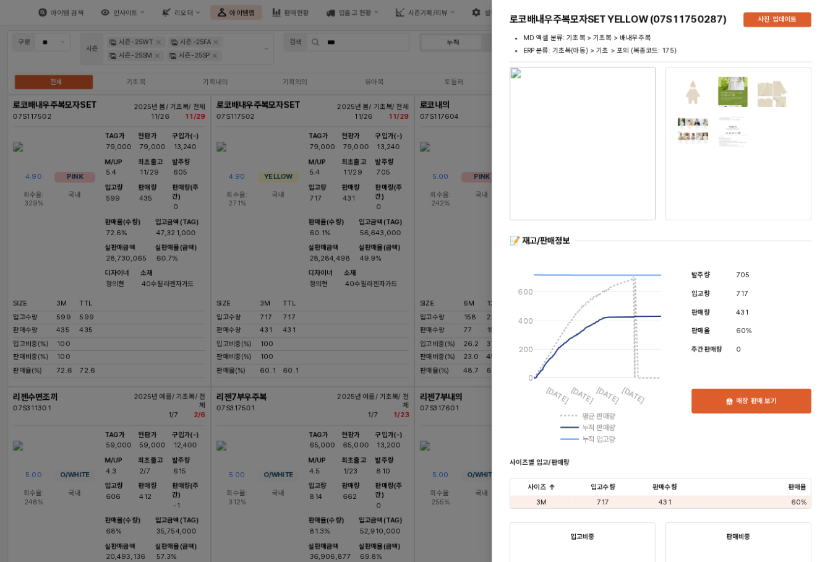 Image resolution: width=838 pixels, height=562 pixels. What do you see at coordinates (752, 401) in the screenshot?
I see `button: 매장 판매 보기` at bounding box center [752, 401].